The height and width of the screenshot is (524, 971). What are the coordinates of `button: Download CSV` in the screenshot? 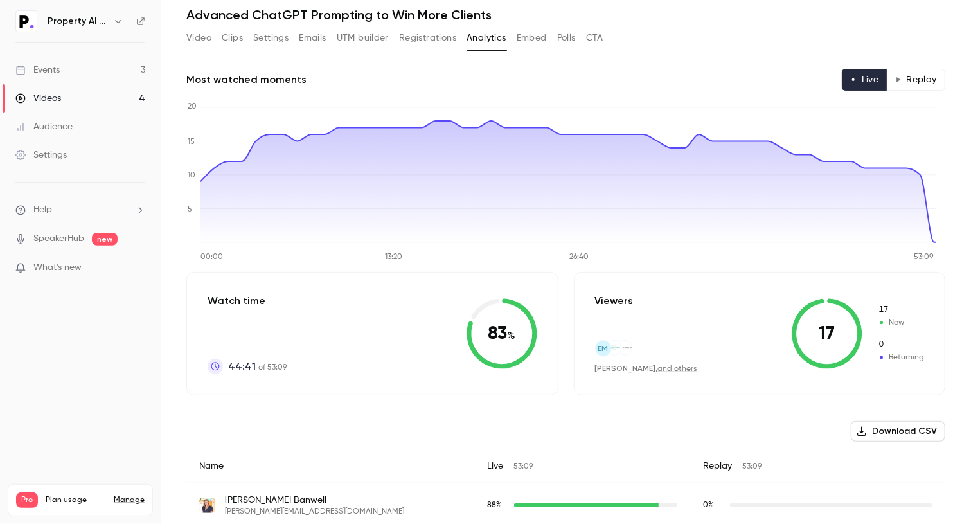 It's located at (897, 431).